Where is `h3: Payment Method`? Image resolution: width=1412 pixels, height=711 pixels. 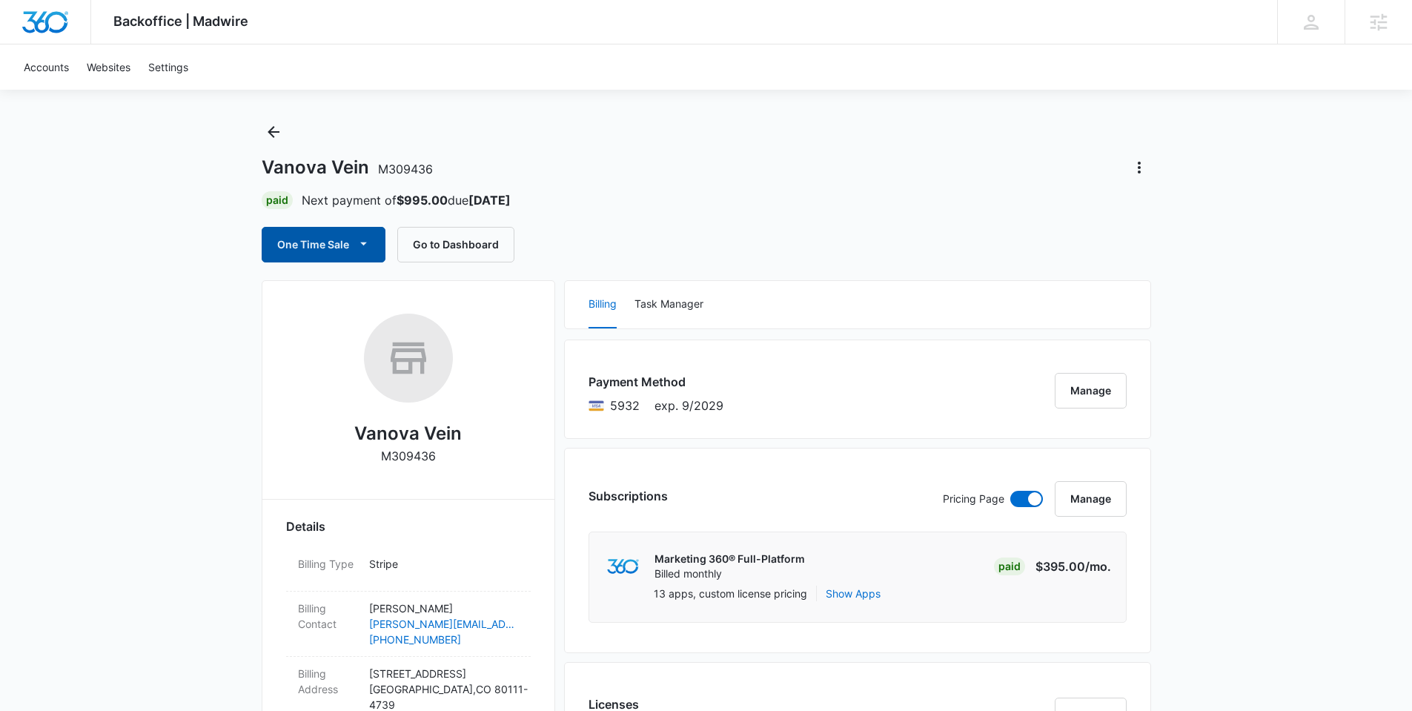
h3: Payment Method is located at coordinates (656, 382).